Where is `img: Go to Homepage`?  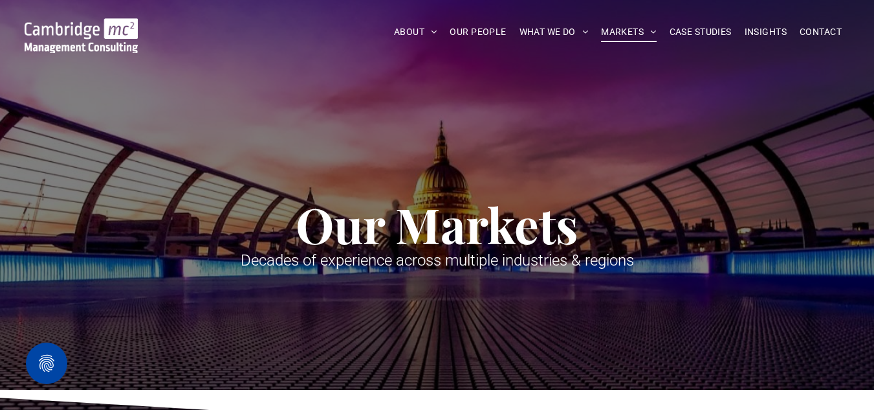
img: Go to Homepage is located at coordinates (81, 36).